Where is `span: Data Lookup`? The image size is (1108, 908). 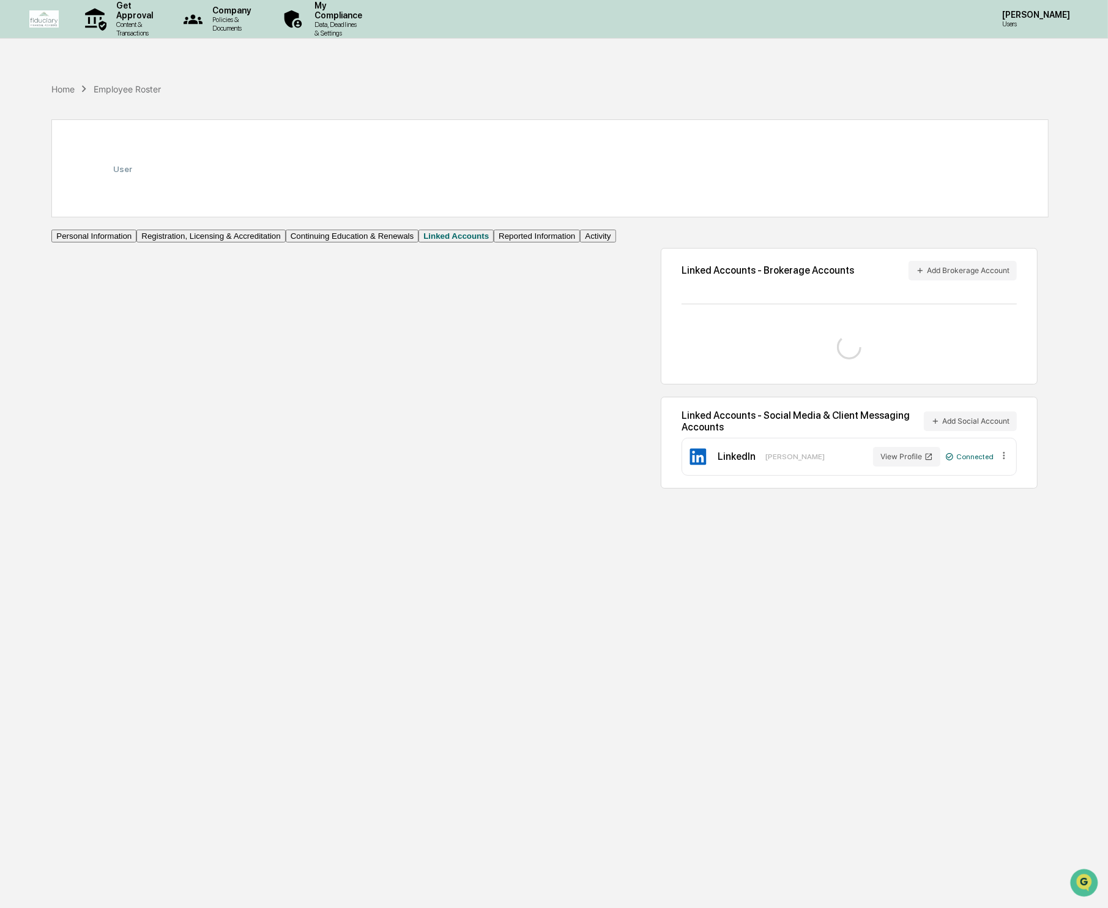
span: Data Lookup is located at coordinates (51, 184).